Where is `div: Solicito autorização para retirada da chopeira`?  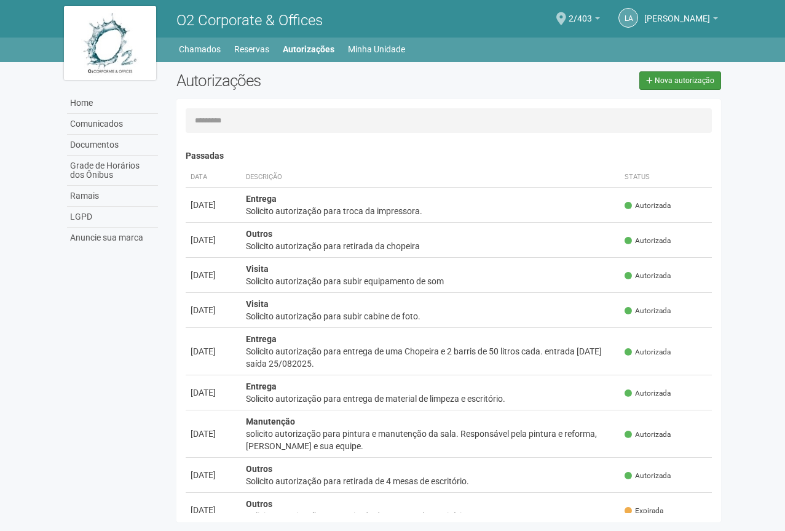 div: Solicito autorização para retirada da chopeira is located at coordinates (430, 246).